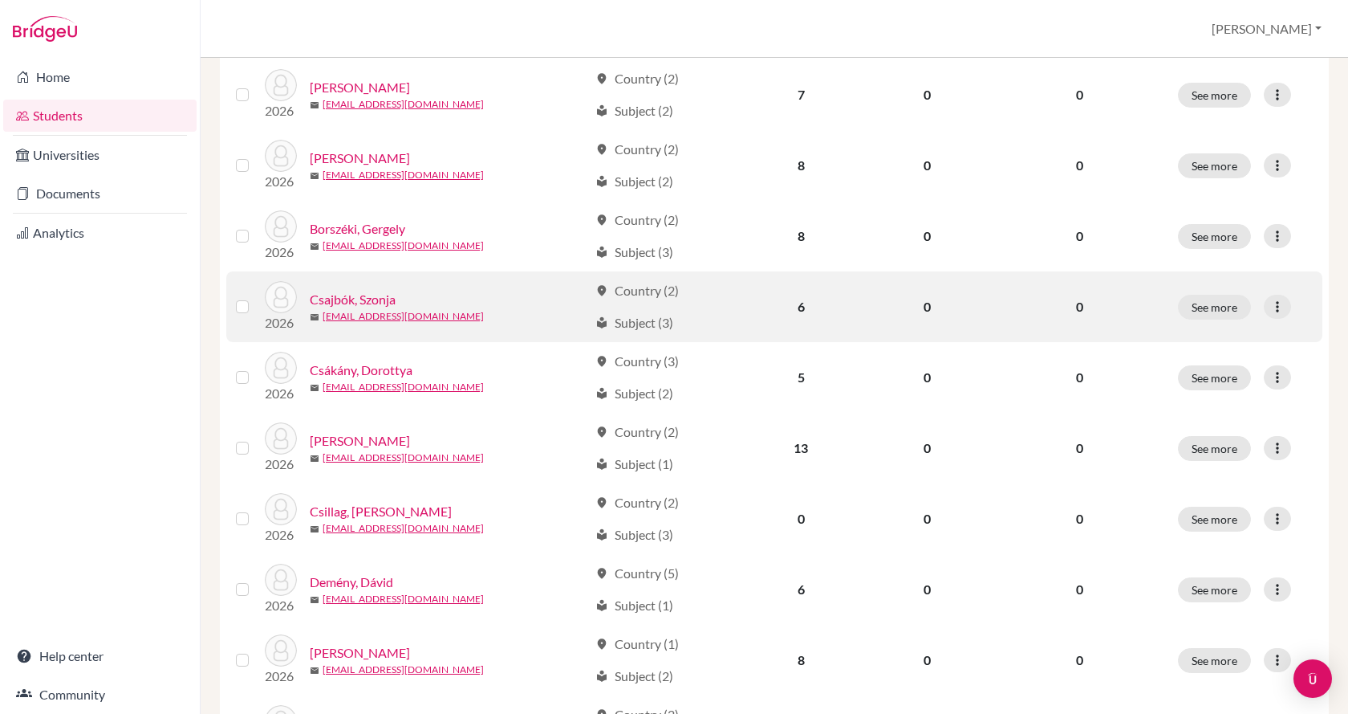 Image resolution: width=1348 pixels, height=714 pixels. I want to click on img: Boros, Annamária, so click(281, 156).